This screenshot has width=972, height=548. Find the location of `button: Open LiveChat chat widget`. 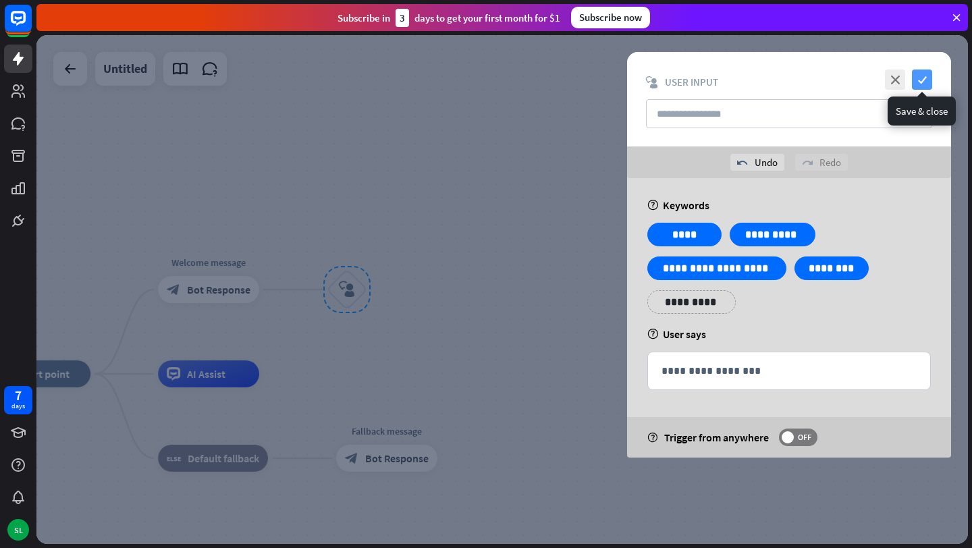

button: Open LiveChat chat widget is located at coordinates (31, 26).